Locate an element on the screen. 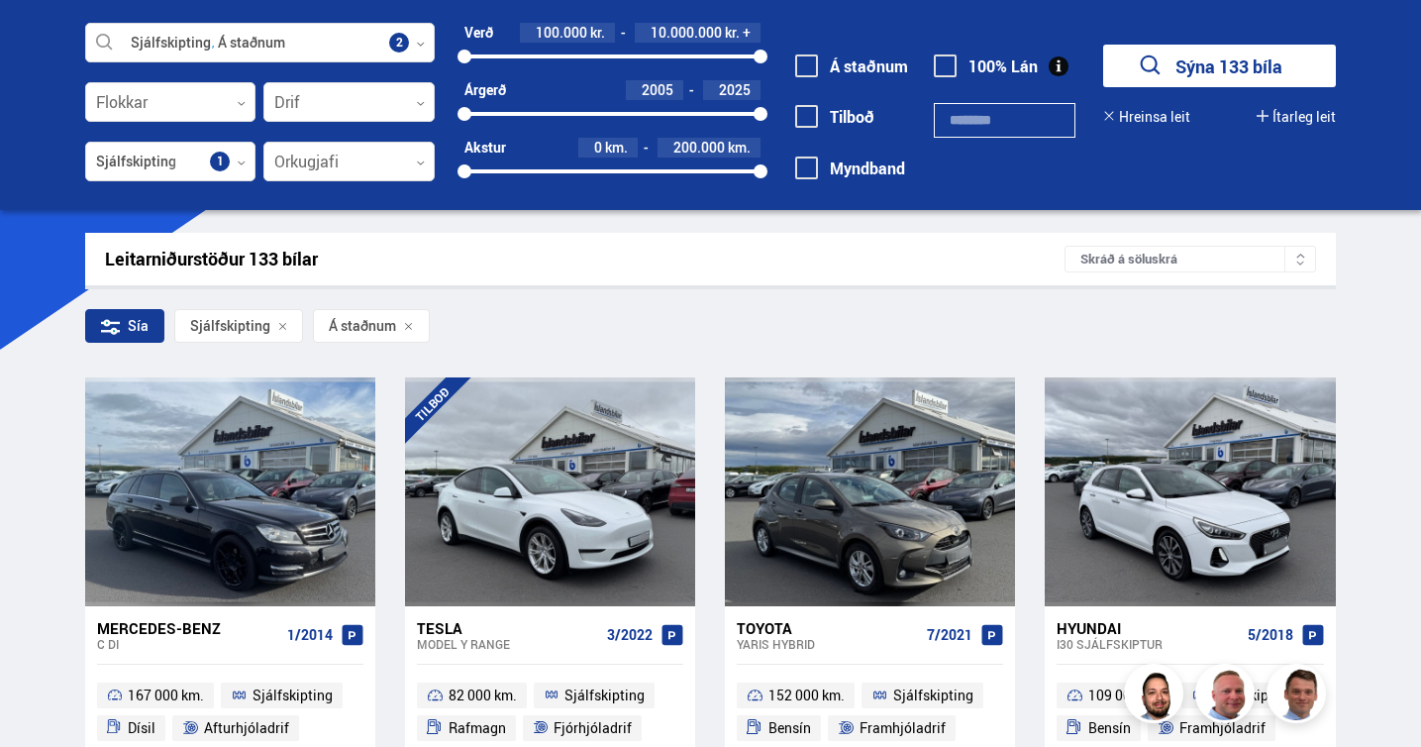 The height and width of the screenshot is (747, 1421). div: Hyundai is located at coordinates (1148, 628).